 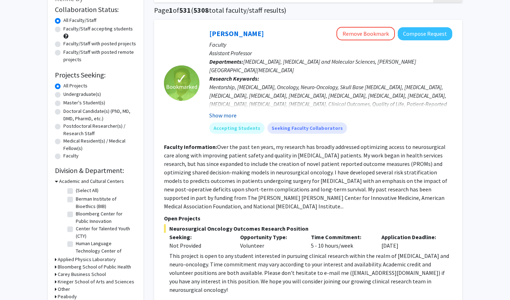 What do you see at coordinates (82, 94) in the screenshot?
I see `label: Undergraduate(s)` at bounding box center [82, 94].